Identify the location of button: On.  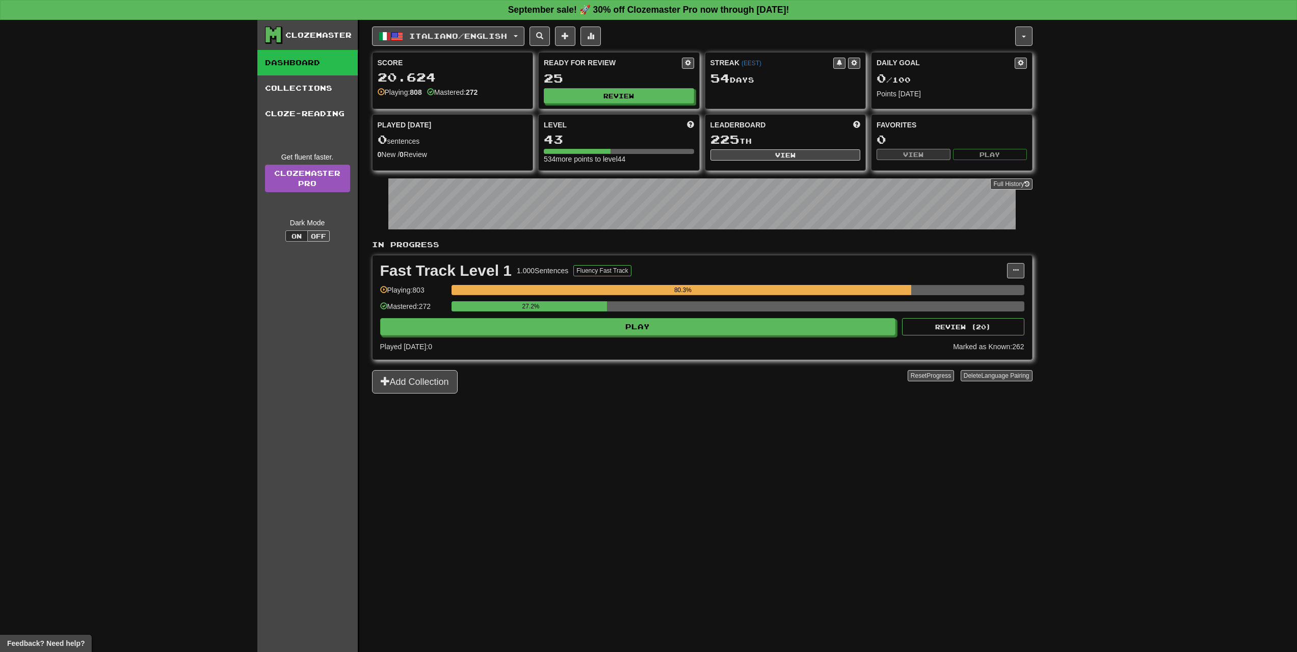
(296, 236).